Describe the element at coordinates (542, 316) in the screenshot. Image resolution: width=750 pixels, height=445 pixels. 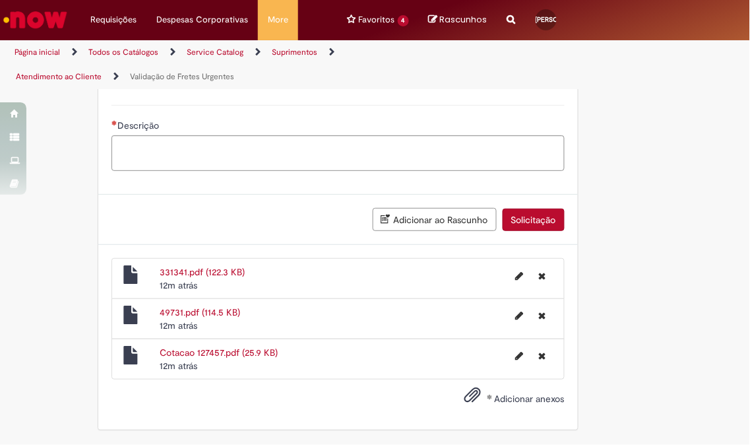
I see `button: Excluir 49731.pdf` at that location.